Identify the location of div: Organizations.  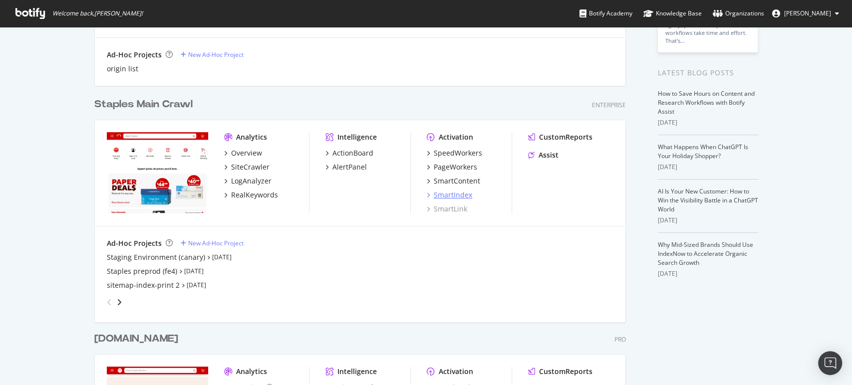
(738, 13).